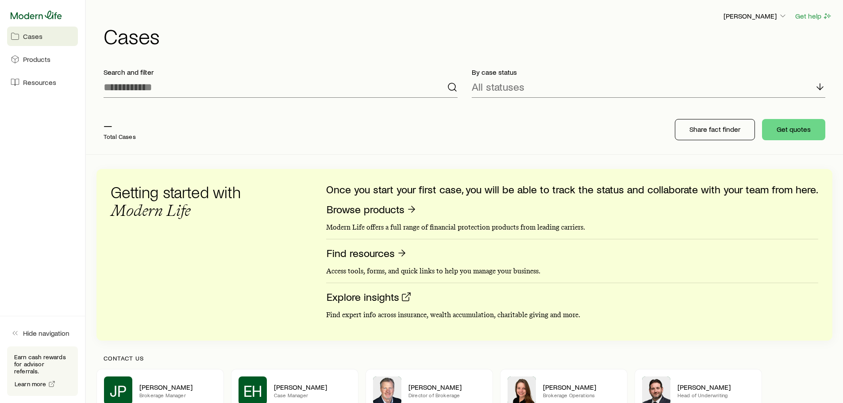  What do you see at coordinates (498, 87) in the screenshot?
I see `p: All statuses` at bounding box center [498, 87].